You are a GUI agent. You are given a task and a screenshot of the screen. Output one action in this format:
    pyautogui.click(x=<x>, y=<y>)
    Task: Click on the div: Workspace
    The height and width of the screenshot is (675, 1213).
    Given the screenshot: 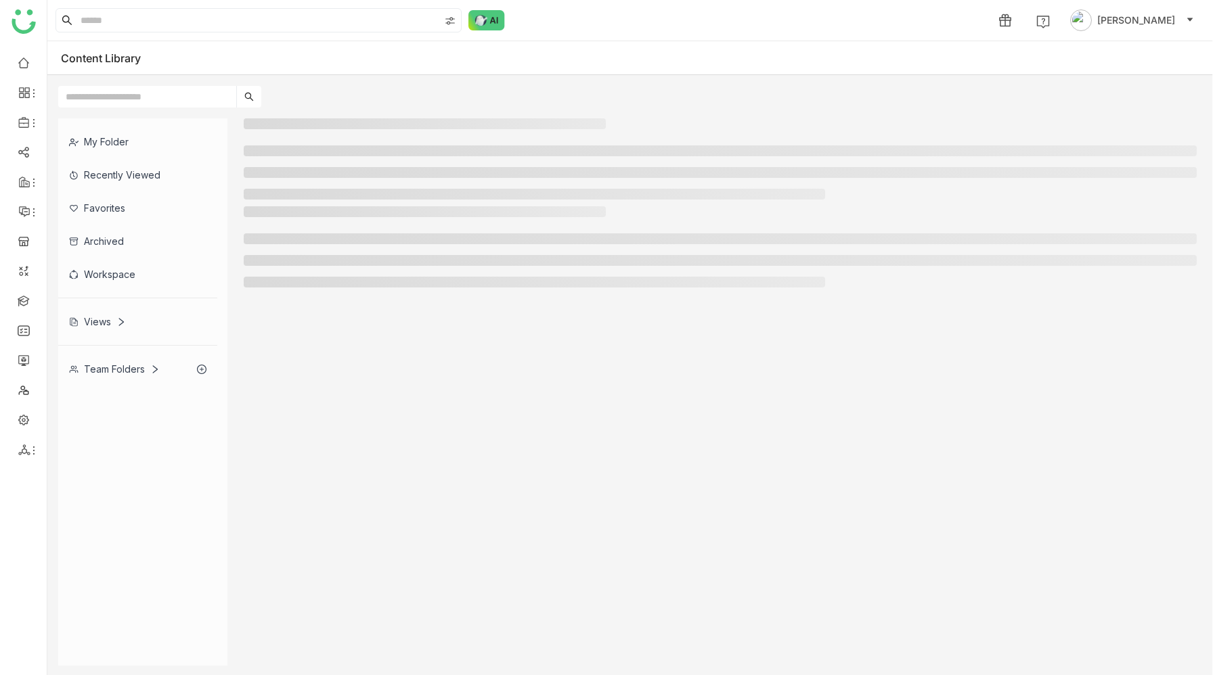 What is the action you would take?
    pyautogui.click(x=137, y=274)
    